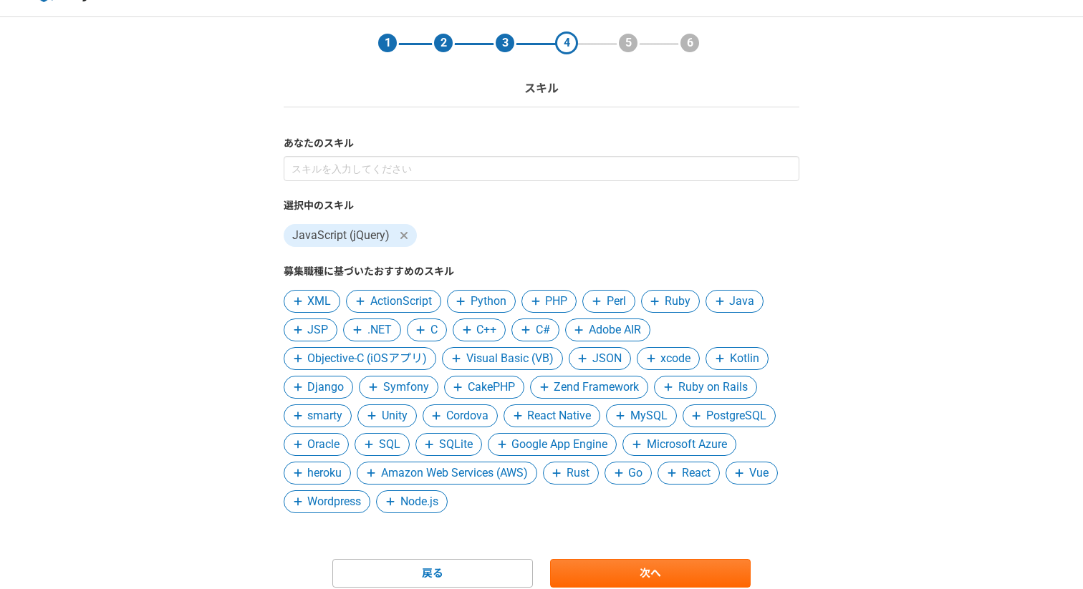  What do you see at coordinates (606, 359) in the screenshot?
I see `span: JSON` at bounding box center [606, 359].